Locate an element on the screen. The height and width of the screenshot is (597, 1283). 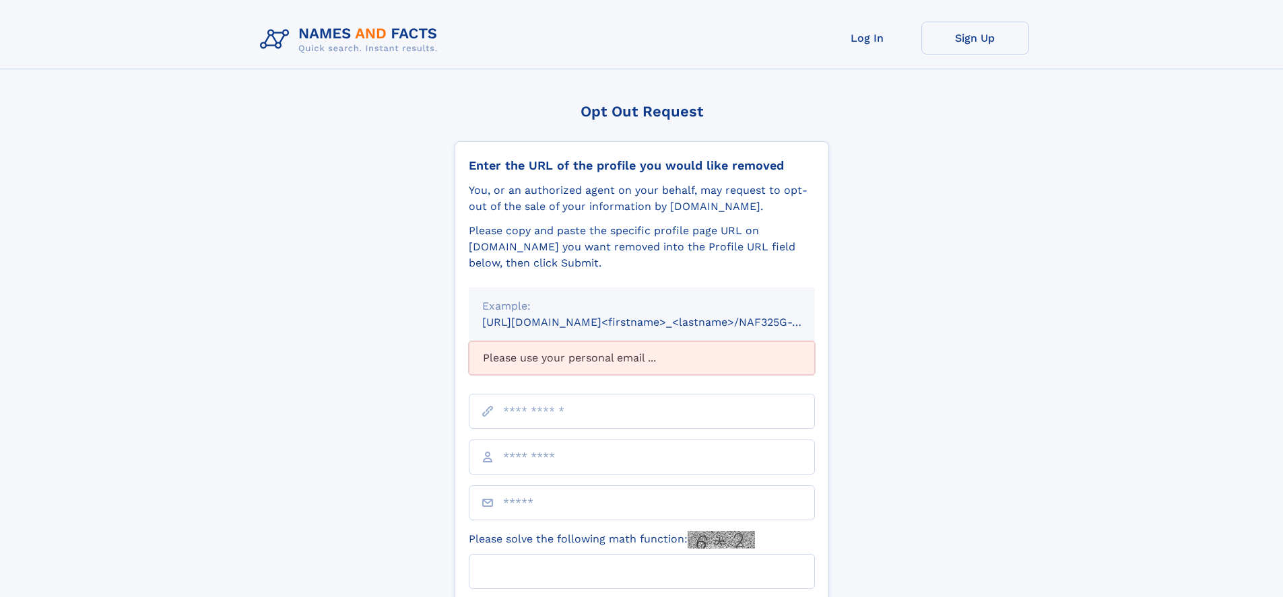
div: Enter the URL of the profile you would like removed is located at coordinates (642, 166).